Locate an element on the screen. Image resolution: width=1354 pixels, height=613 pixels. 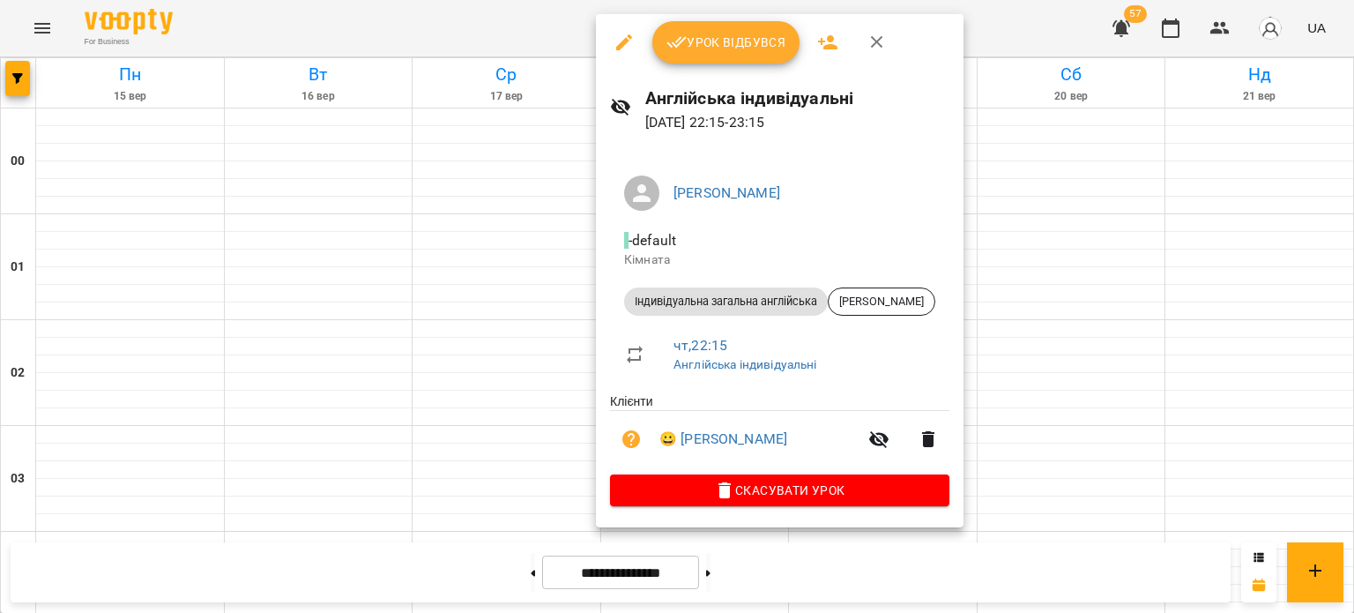
a: чт , 22:15 is located at coordinates (700, 345).